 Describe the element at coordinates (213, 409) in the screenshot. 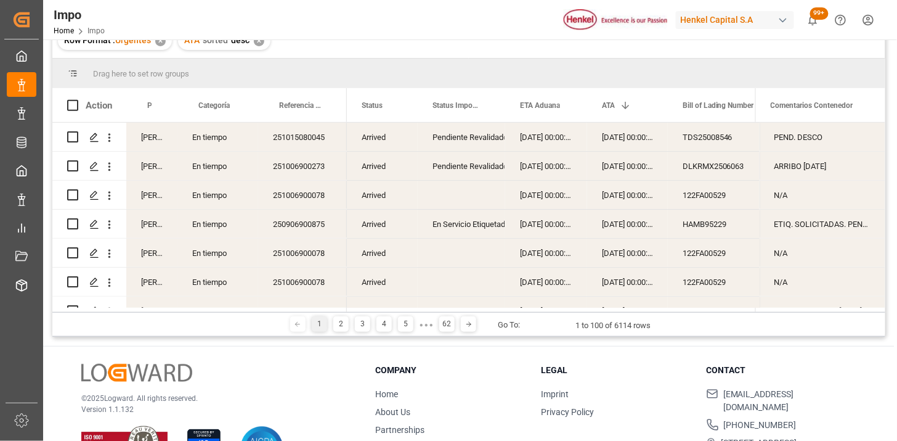

I see `p: Version 1.1.132` at that location.